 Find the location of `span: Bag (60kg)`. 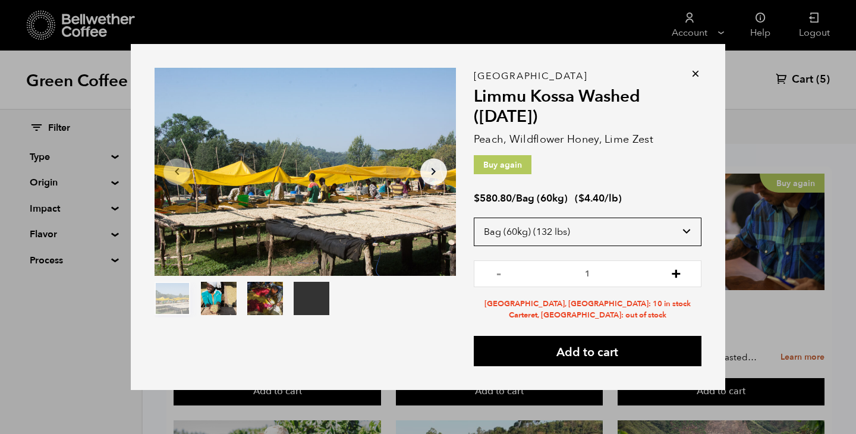

span: Bag (60kg) is located at coordinates (542, 198).